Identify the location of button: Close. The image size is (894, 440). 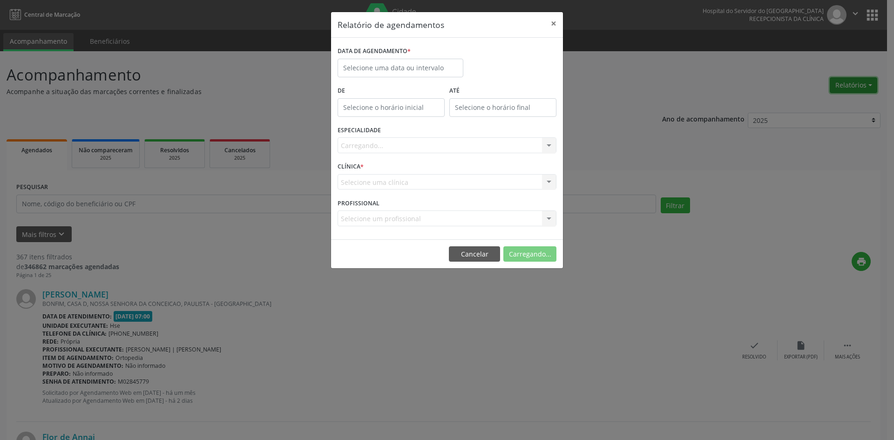
(554, 23).